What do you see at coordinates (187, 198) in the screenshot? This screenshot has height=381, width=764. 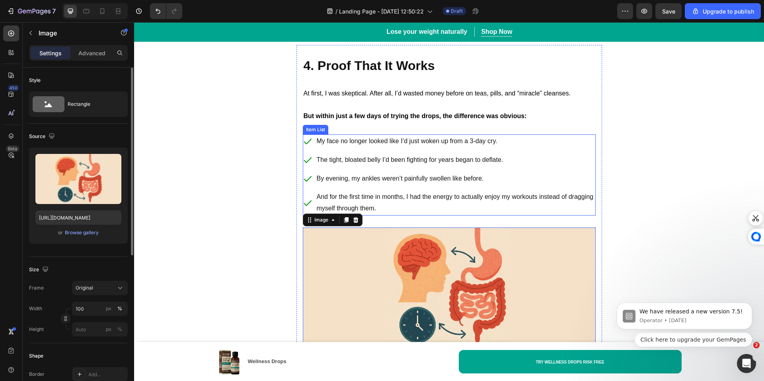 I see `div: Image` at bounding box center [187, 198].